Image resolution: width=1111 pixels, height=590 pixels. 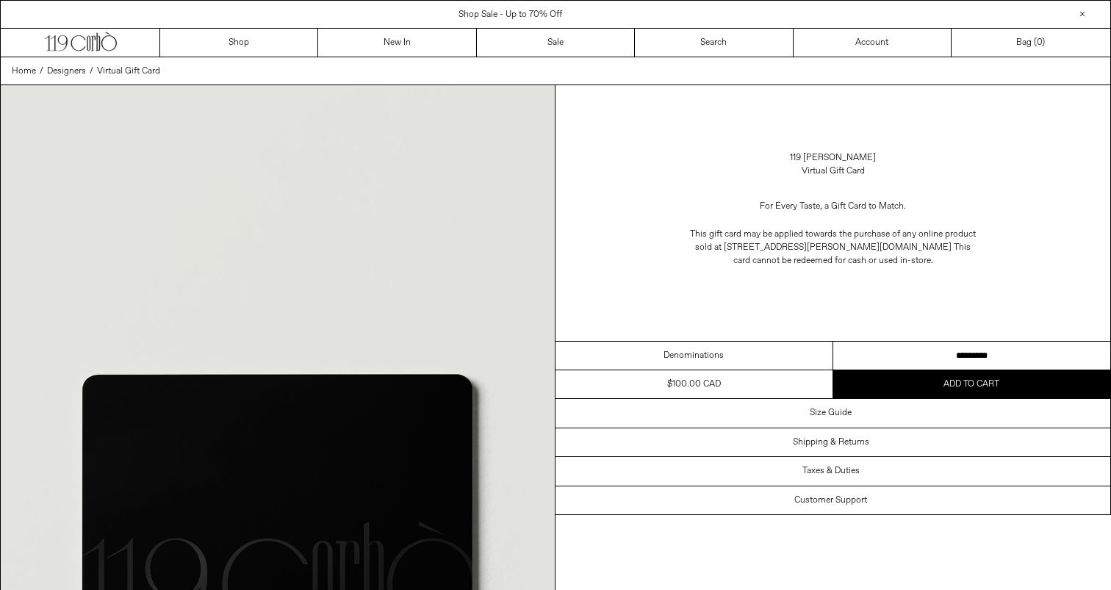 What do you see at coordinates (972, 384) in the screenshot?
I see `span: Add to cart` at bounding box center [972, 384].